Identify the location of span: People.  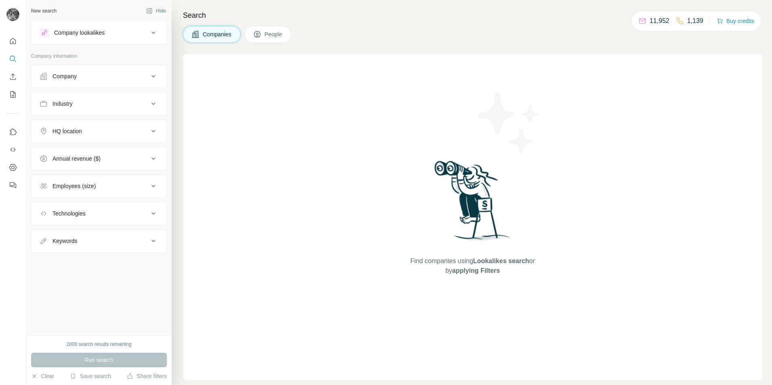
(274, 34).